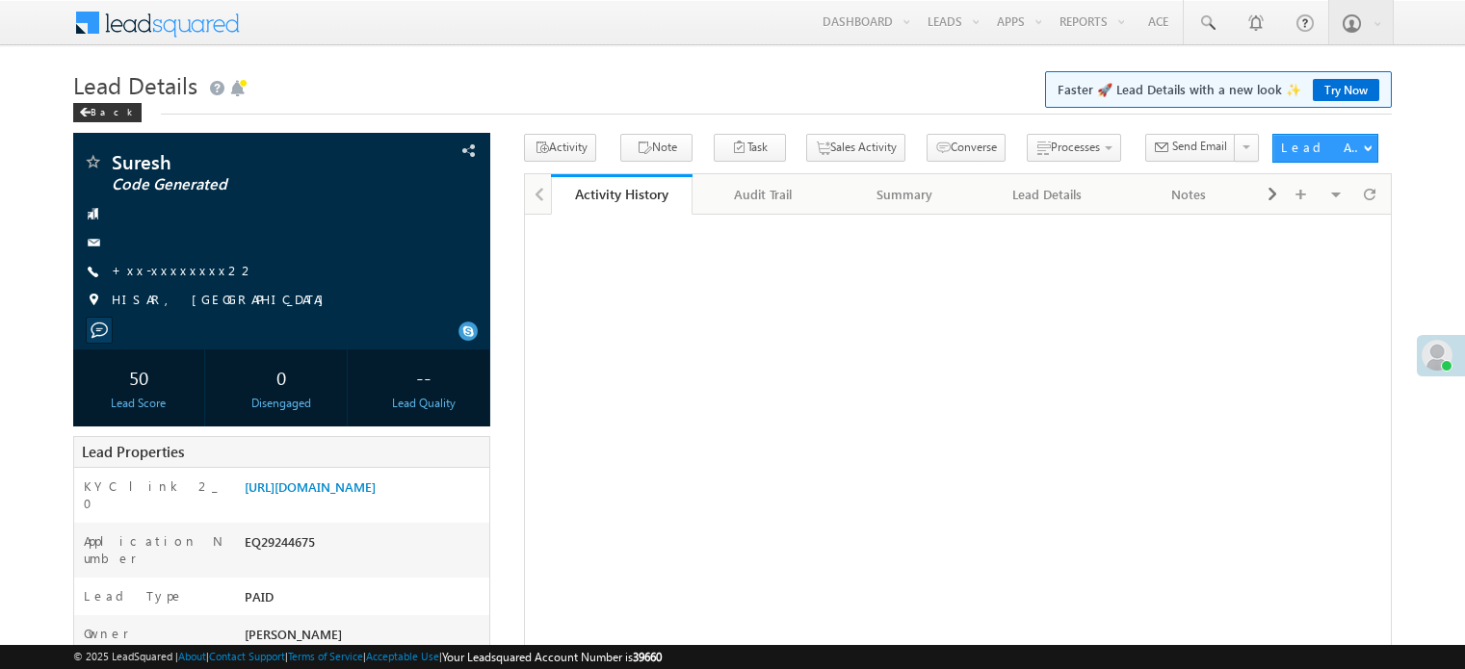 This screenshot has width=1465, height=669. Describe the element at coordinates (281, 377) in the screenshot. I see `div: 0` at that location.